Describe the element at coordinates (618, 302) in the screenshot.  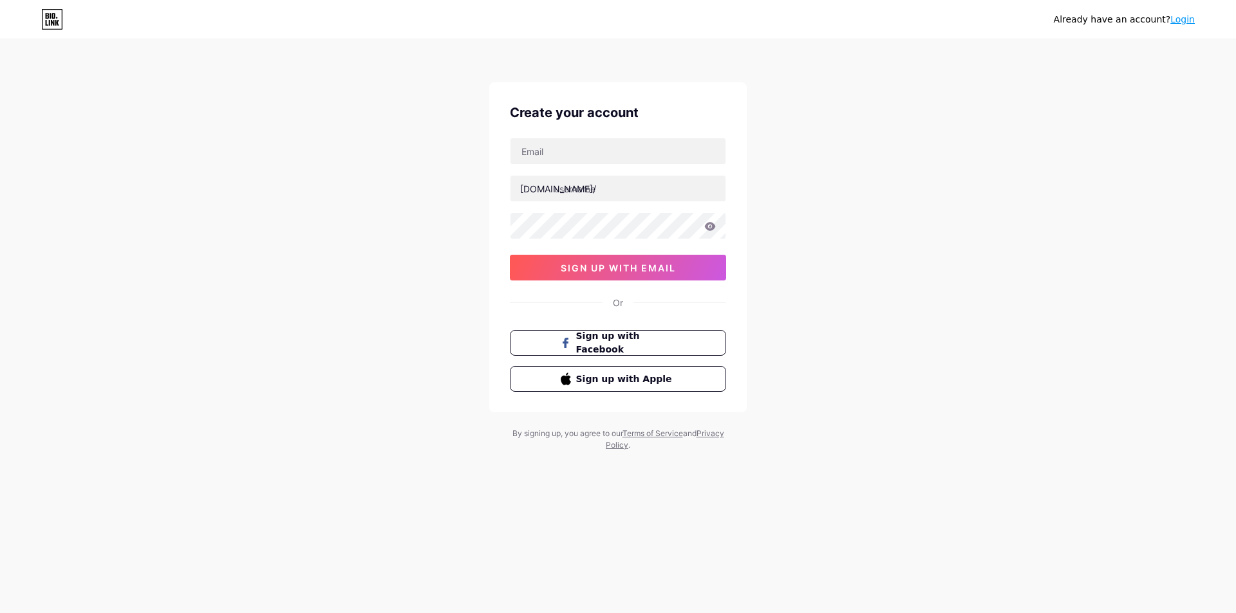
I see `div: Or` at that location.